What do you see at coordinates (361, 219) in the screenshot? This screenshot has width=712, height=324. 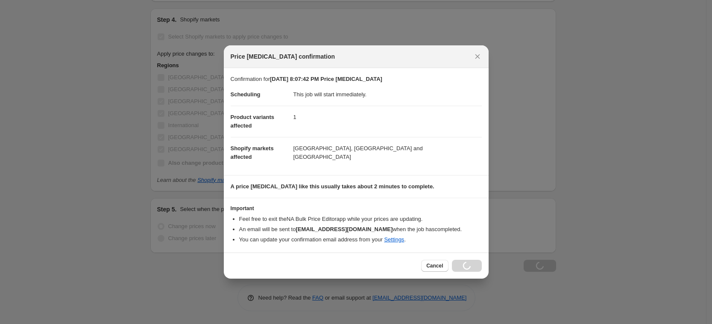 I see `li: Feel free to exit the NA Bulk Price Editor app while your prices are updating.` at bounding box center [361, 219].